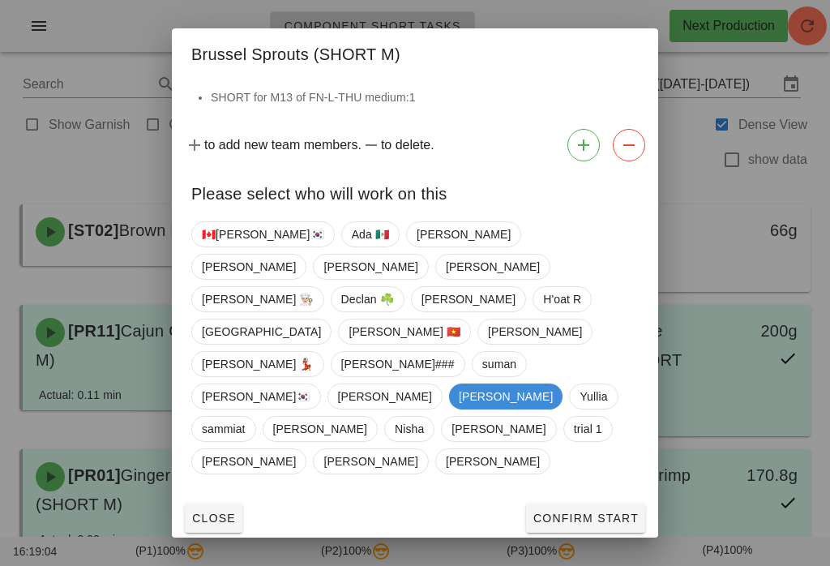  What do you see at coordinates (371, 234) in the screenshot?
I see `span: Ada 🇲🇽` at bounding box center [371, 234].